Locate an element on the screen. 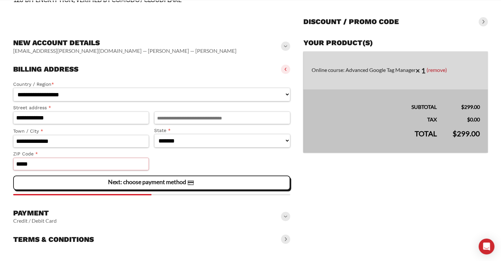  h3: Billing address is located at coordinates (46, 69).